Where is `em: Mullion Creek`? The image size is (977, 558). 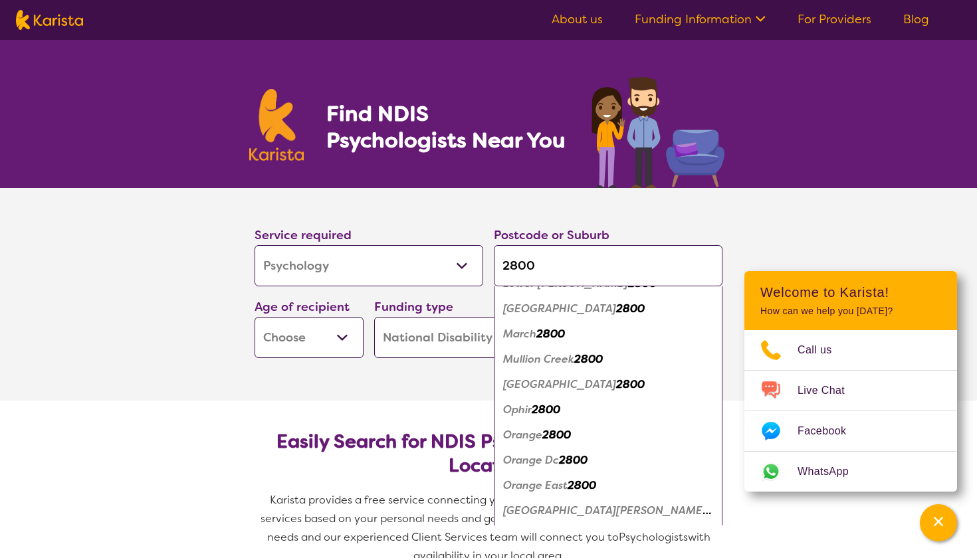
em: Mullion Creek is located at coordinates (539, 359).